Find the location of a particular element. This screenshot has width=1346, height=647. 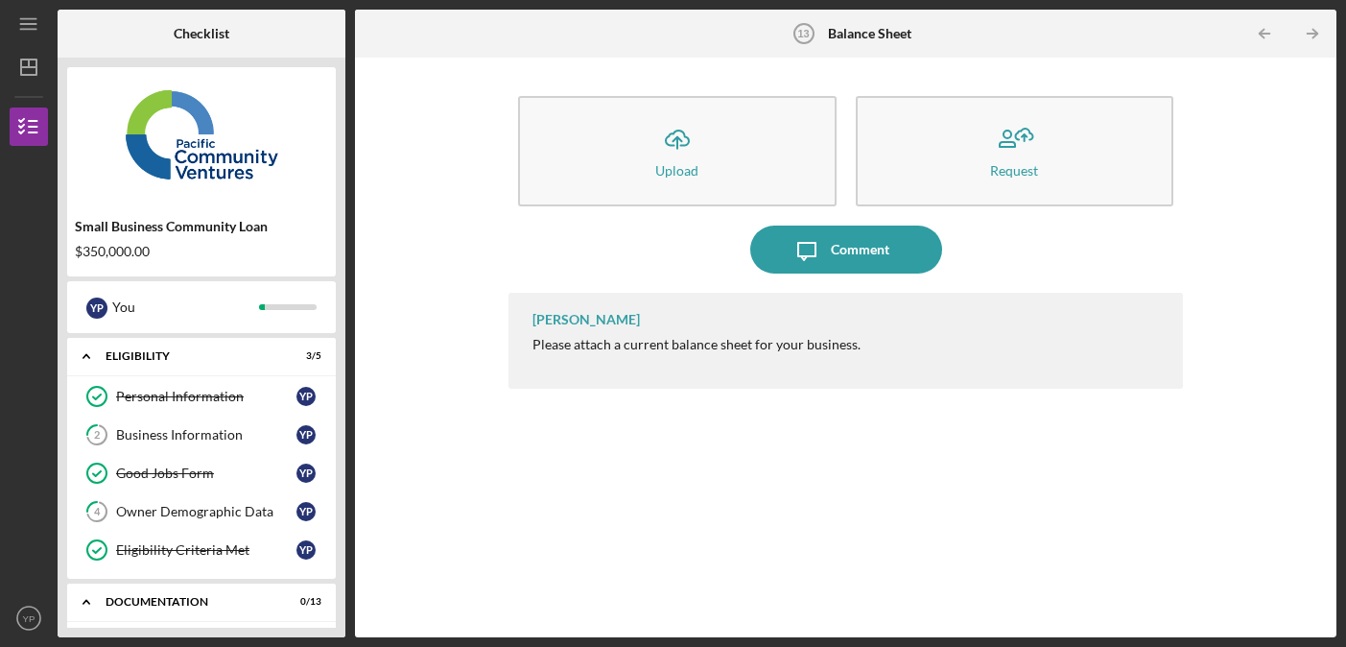

button: YP is located at coordinates (29, 618).